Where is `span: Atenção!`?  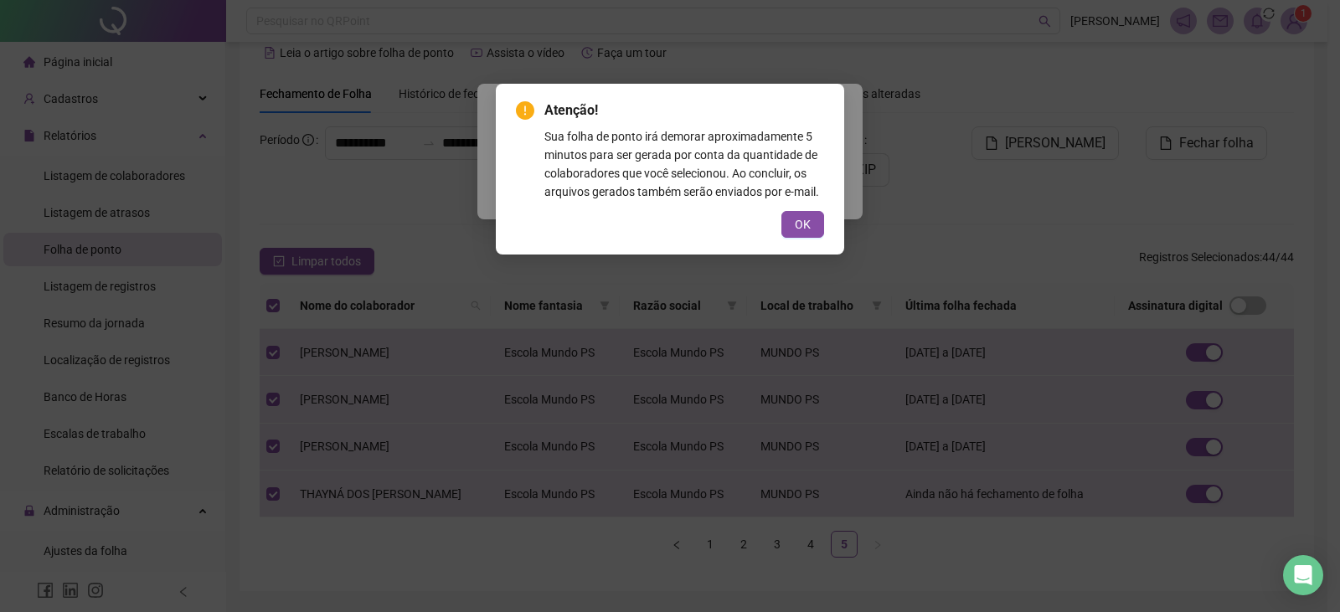
span: Atenção! is located at coordinates (684, 111).